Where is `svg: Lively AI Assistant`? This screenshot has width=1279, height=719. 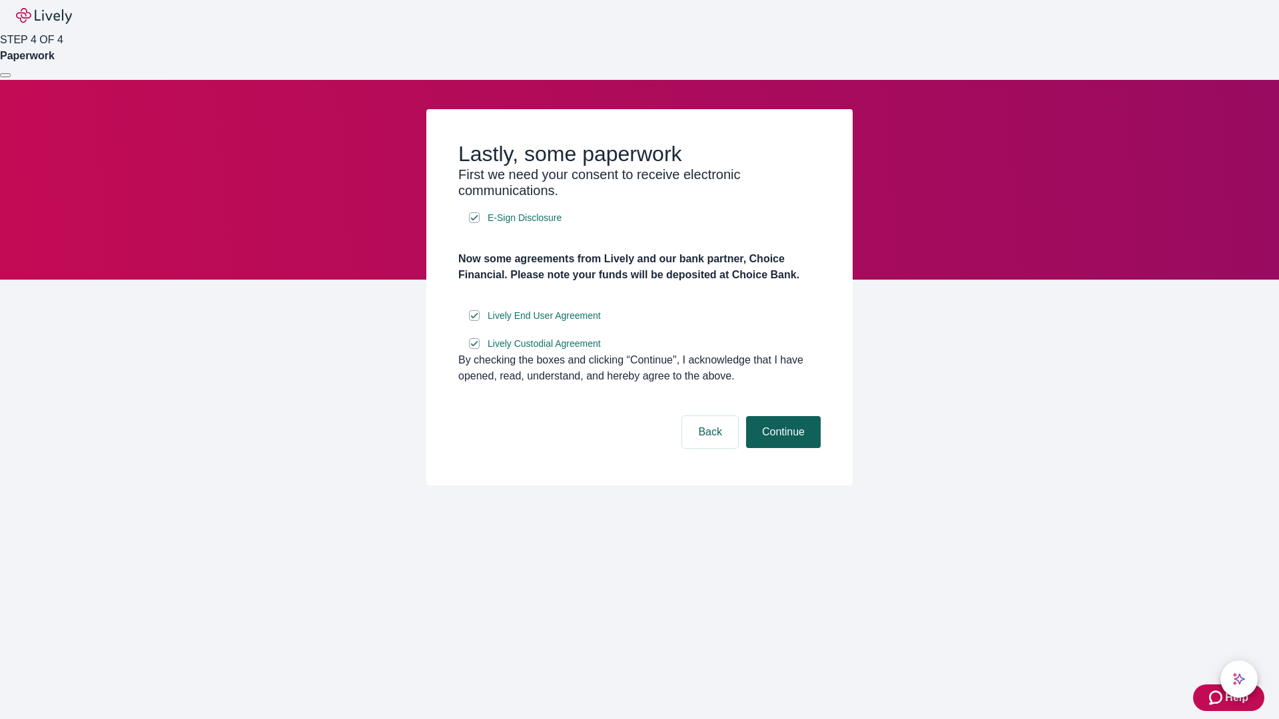 svg: Lively AI Assistant is located at coordinates (1239, 679).